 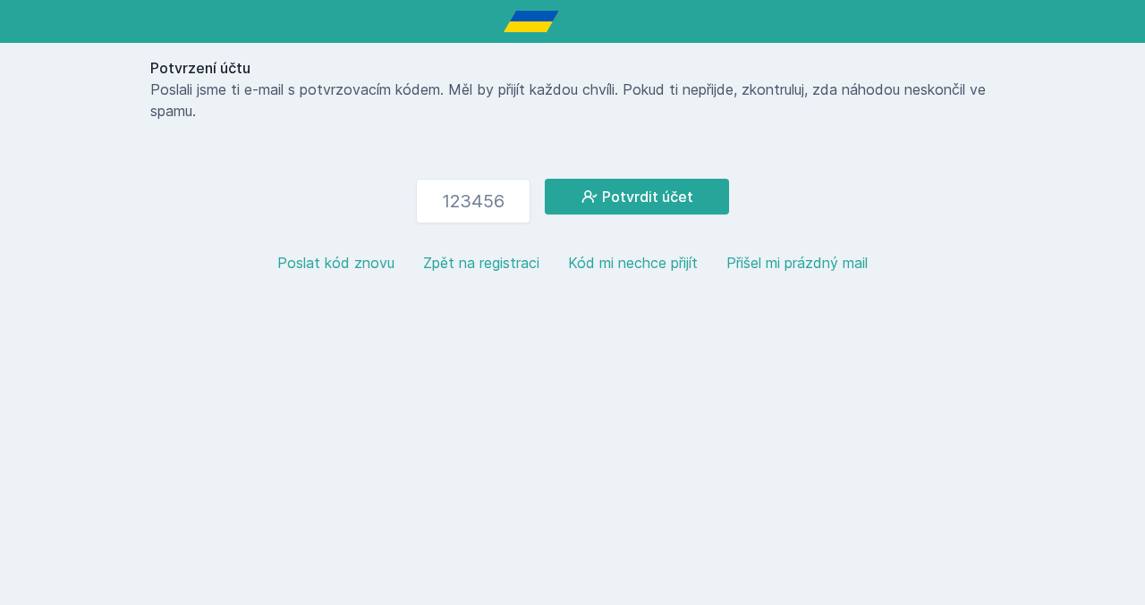 I want to click on button: Kód mi nechce přijít, so click(x=632, y=263).